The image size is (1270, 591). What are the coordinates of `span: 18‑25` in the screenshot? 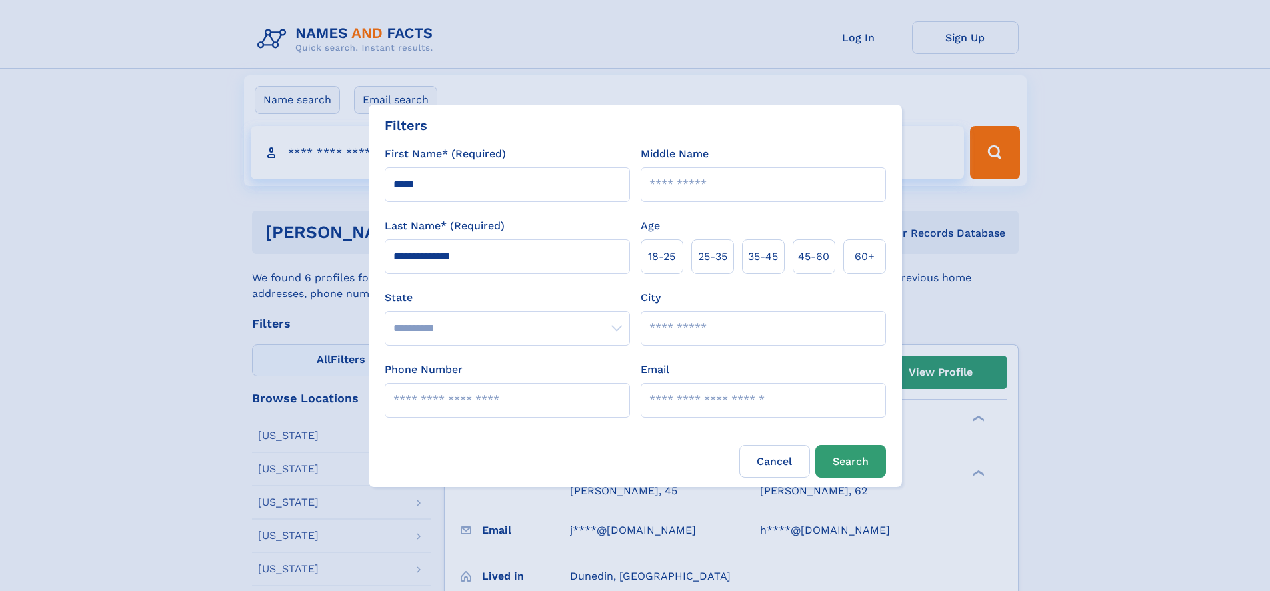 It's located at (661, 257).